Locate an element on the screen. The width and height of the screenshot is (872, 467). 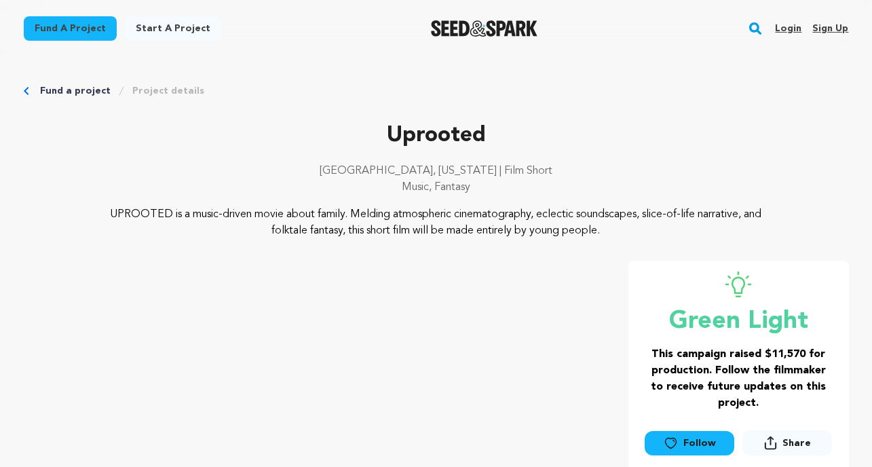
a: Seed&Spark Homepage is located at coordinates (484, 29).